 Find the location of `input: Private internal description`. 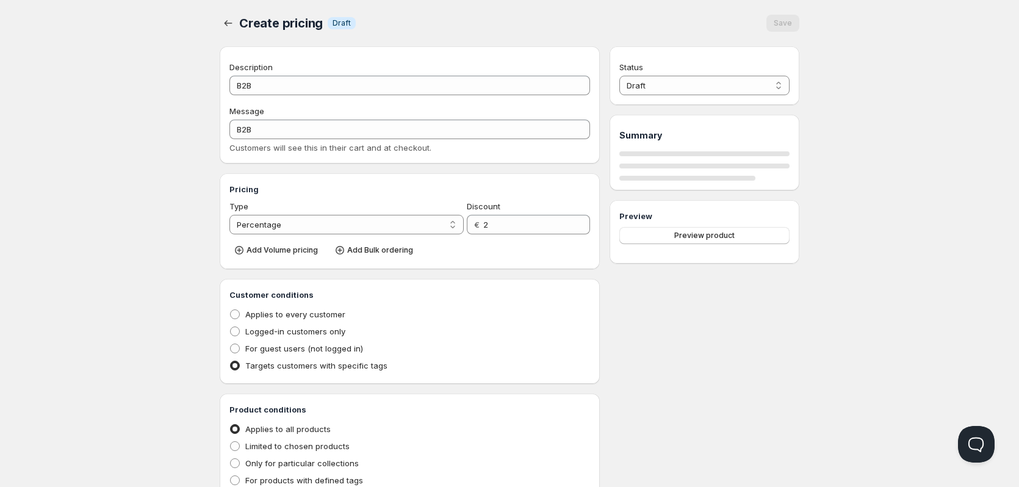

input: Private internal description is located at coordinates (409, 85).